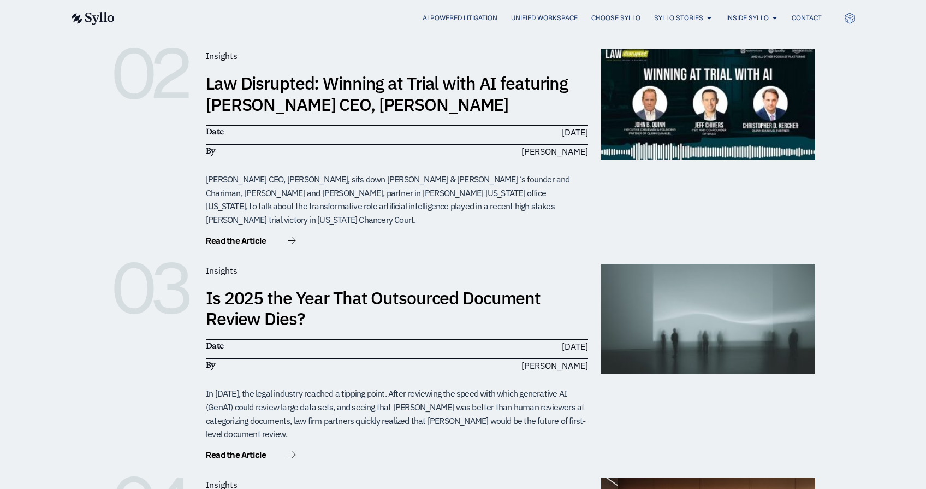 The height and width of the screenshot is (489, 926). I want to click on a: Contact, so click(806, 18).